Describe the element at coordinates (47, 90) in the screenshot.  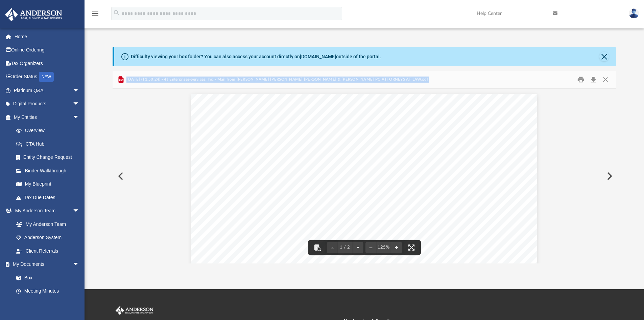
I see `a: Platinum Q&Aarrow_drop_down` at that location.